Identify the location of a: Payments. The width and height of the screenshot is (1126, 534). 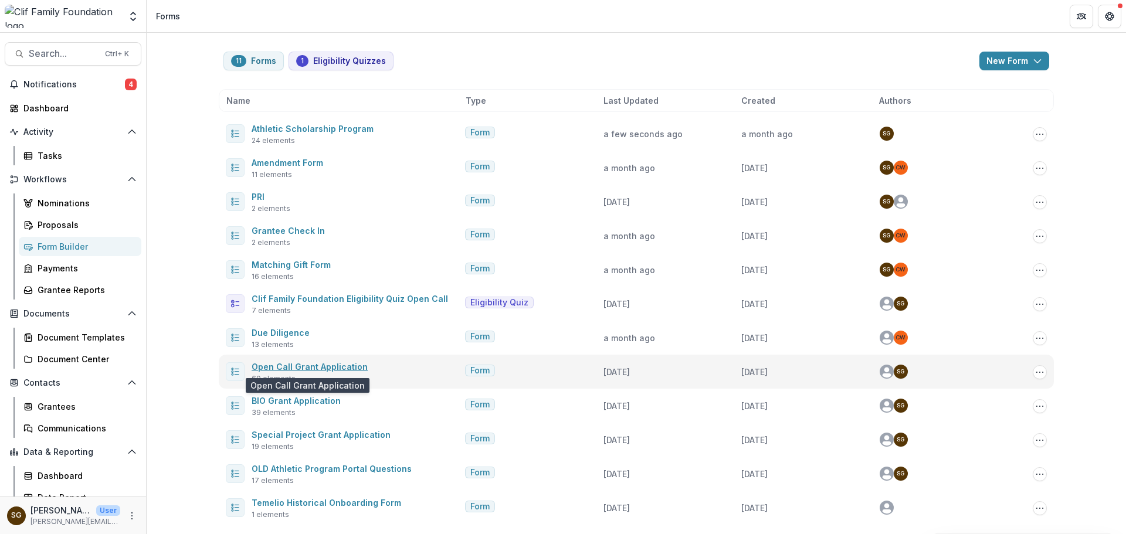
(80, 268).